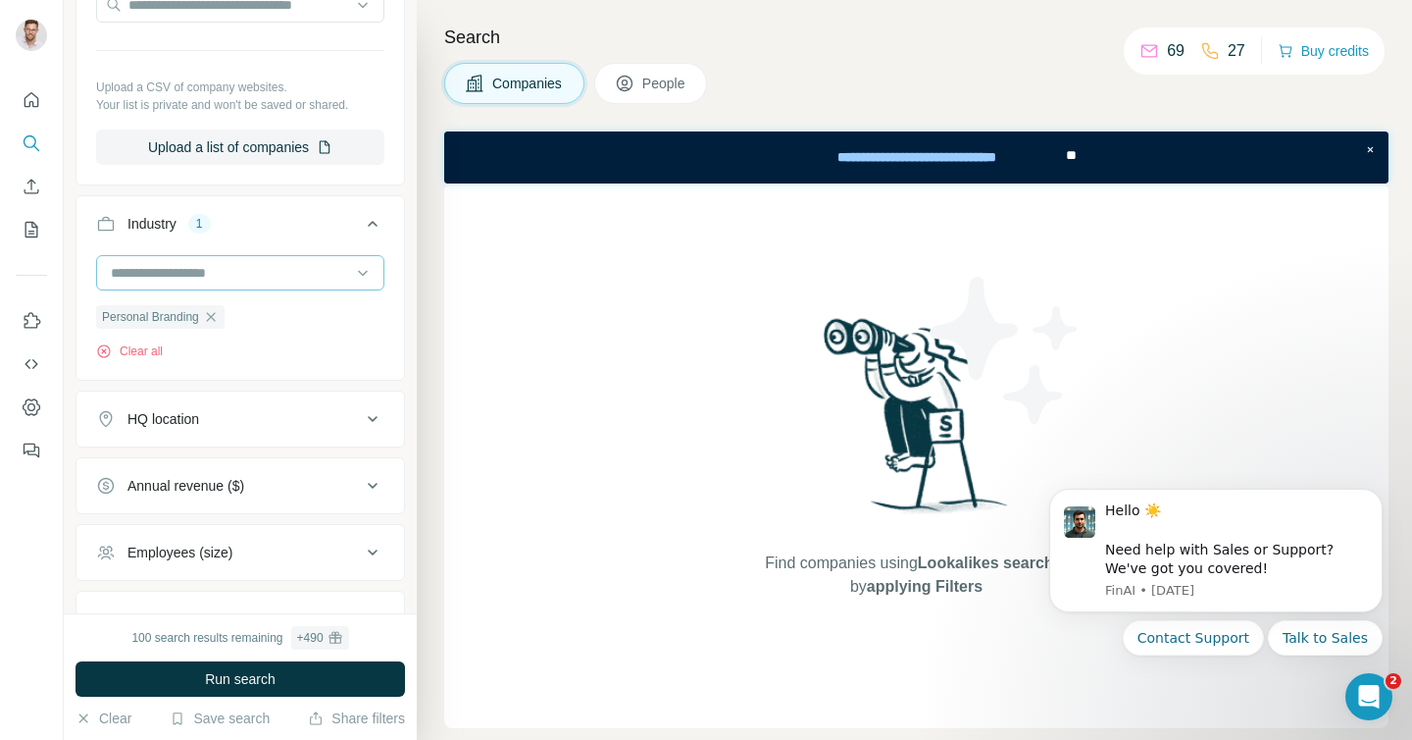  Describe the element at coordinates (240, 228) in the screenshot. I see `button: Industry1` at that location.